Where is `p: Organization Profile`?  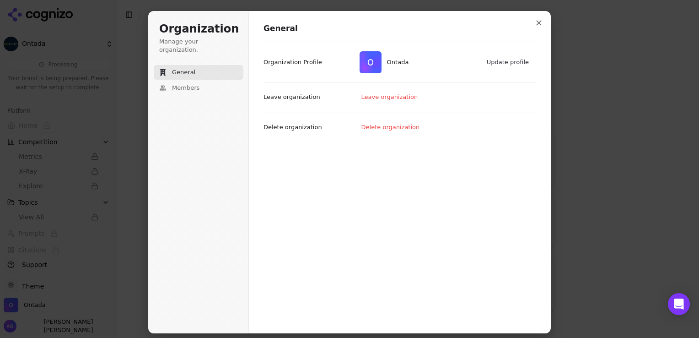
p: Organization Profile is located at coordinates (293, 62).